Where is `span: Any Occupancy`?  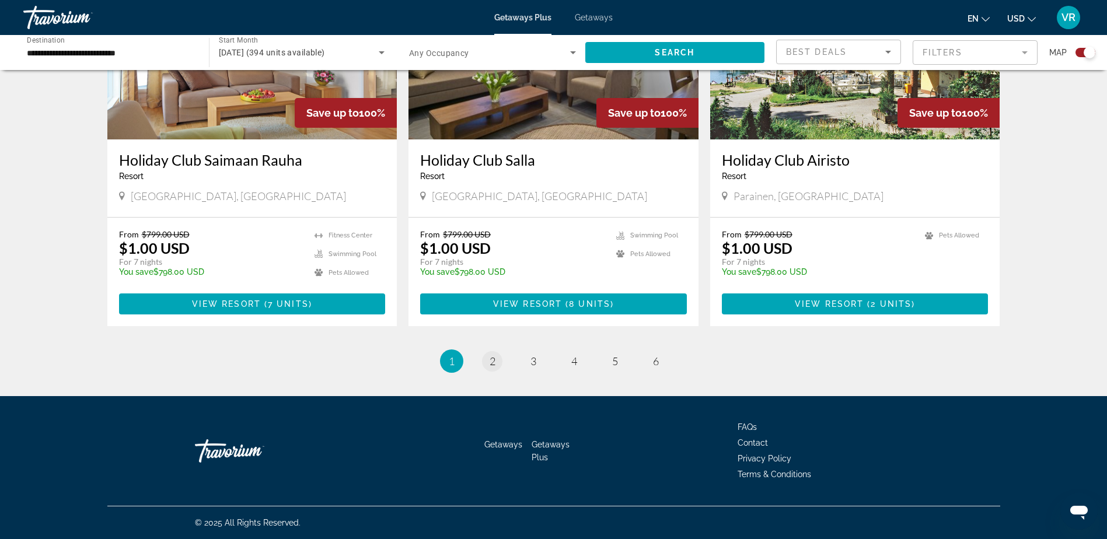
span: Any Occupancy is located at coordinates (439, 53).